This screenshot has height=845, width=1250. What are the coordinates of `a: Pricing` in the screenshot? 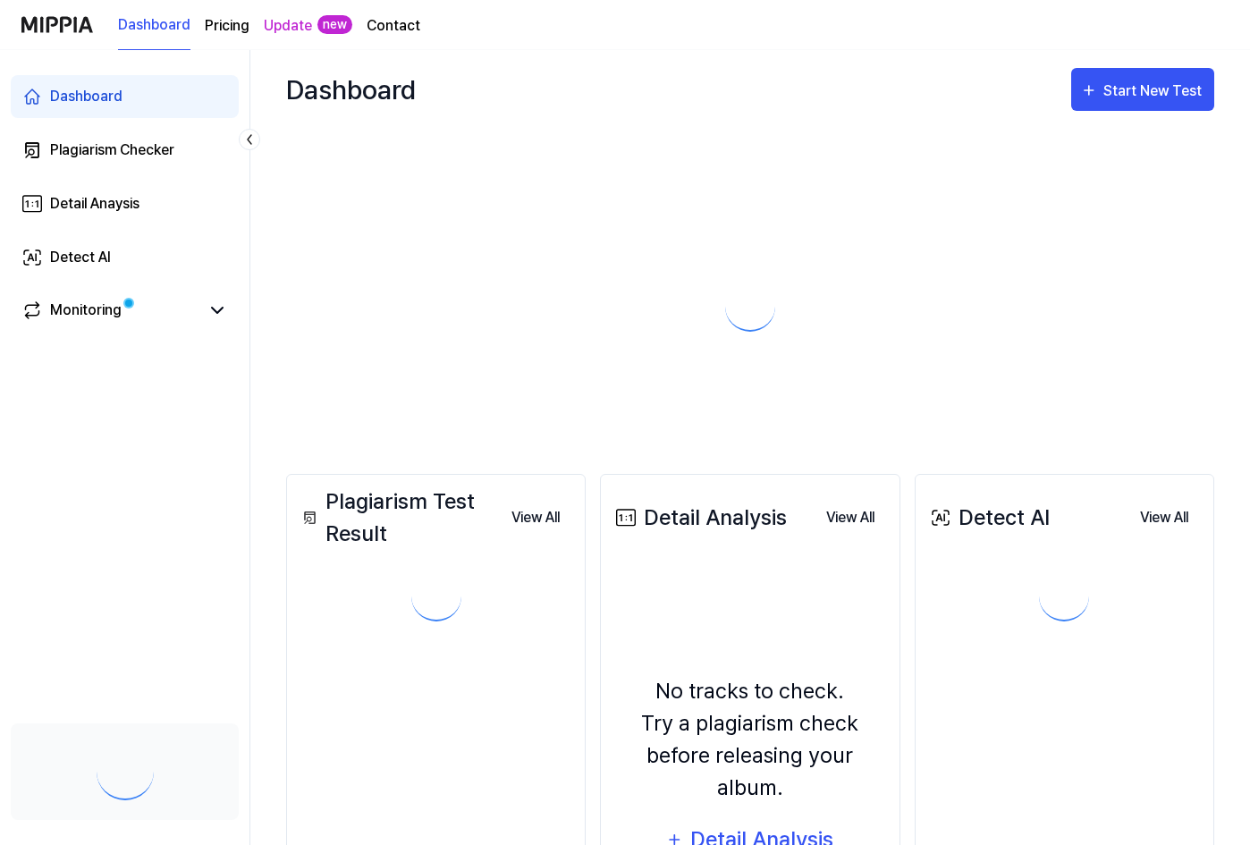 It's located at (227, 26).